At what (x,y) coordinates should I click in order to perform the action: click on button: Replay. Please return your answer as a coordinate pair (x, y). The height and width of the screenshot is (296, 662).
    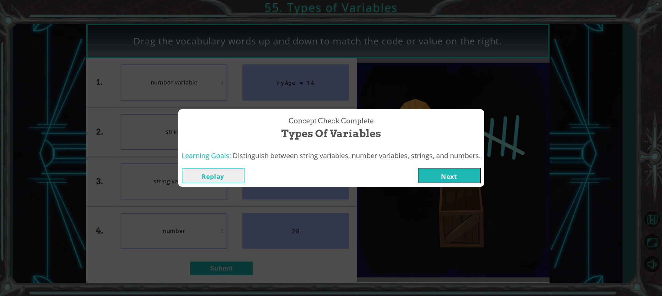
    Looking at the image, I should click on (213, 176).